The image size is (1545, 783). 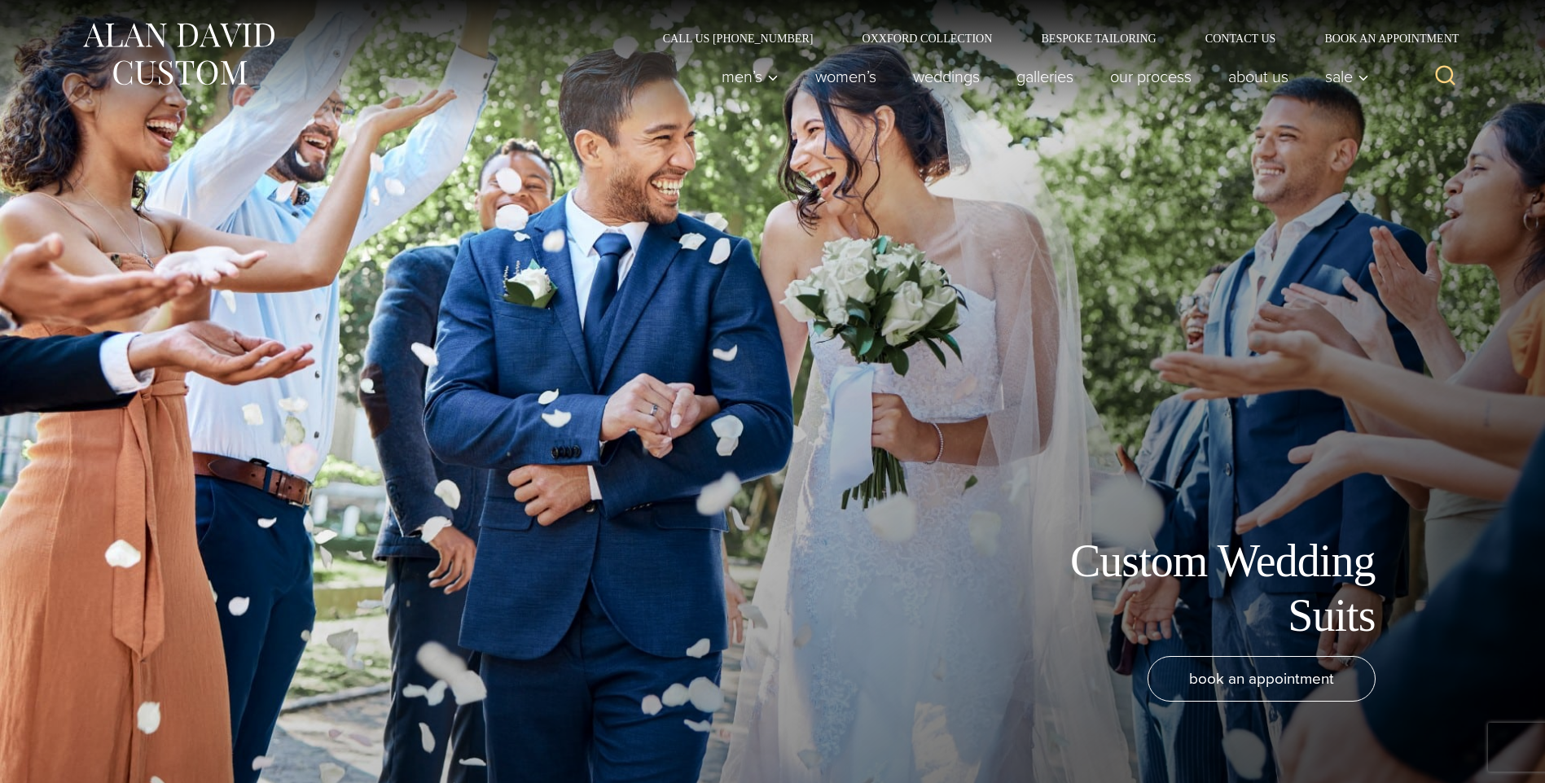 I want to click on h1: Custom Wedding Suits, so click(x=1192, y=589).